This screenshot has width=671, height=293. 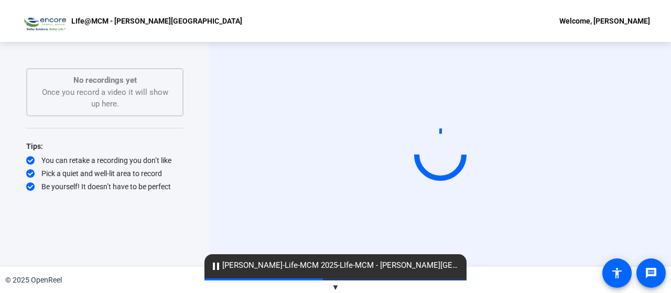 I want to click on mat-icon: message, so click(x=651, y=273).